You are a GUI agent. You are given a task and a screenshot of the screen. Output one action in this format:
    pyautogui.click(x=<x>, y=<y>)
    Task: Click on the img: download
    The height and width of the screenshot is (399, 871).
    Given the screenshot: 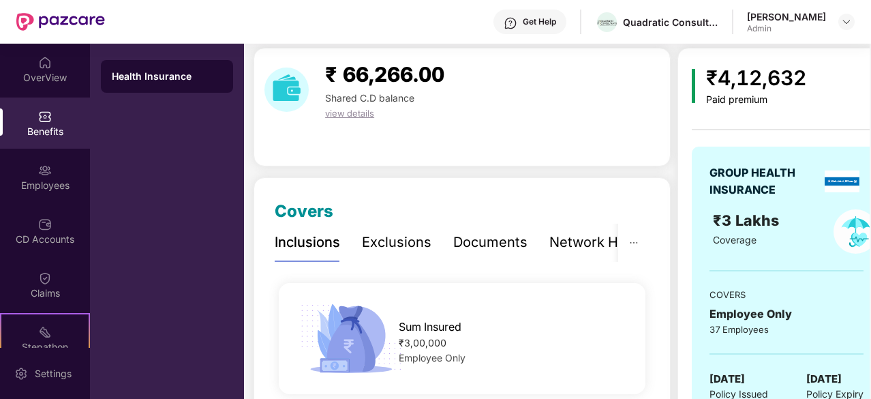 What is the action you would take?
    pyautogui.click(x=286, y=89)
    